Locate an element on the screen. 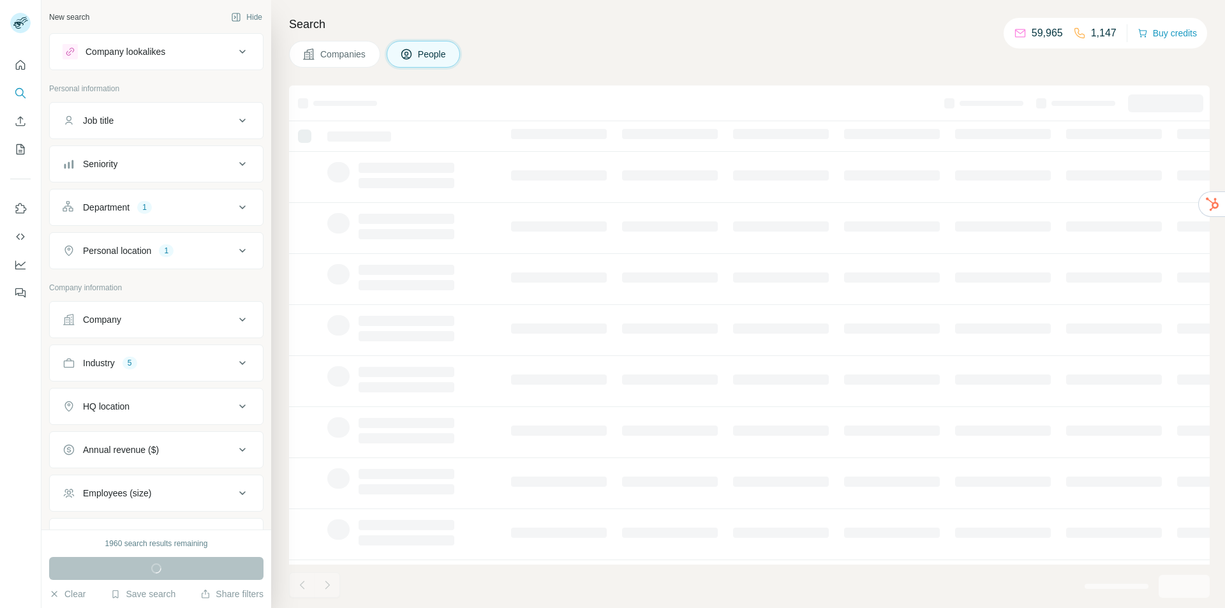 The image size is (1225, 608). div: 5 is located at coordinates (130, 363).